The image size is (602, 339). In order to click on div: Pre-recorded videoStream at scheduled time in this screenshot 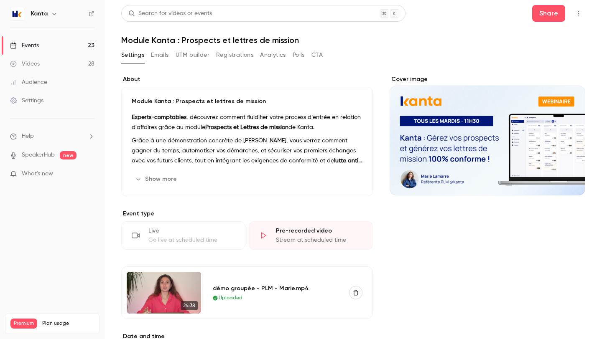, I will do `click(310, 236)`.